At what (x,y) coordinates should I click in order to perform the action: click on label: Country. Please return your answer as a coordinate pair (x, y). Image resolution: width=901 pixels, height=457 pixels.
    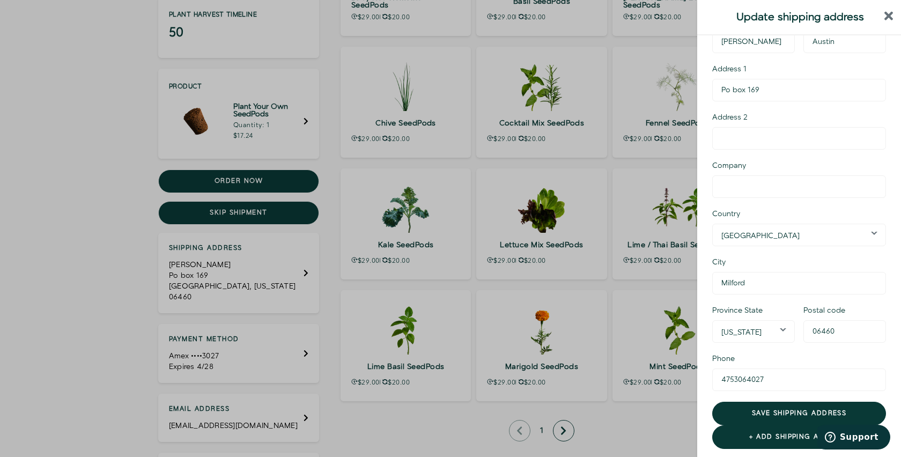
    Looking at the image, I should click on (796, 214).